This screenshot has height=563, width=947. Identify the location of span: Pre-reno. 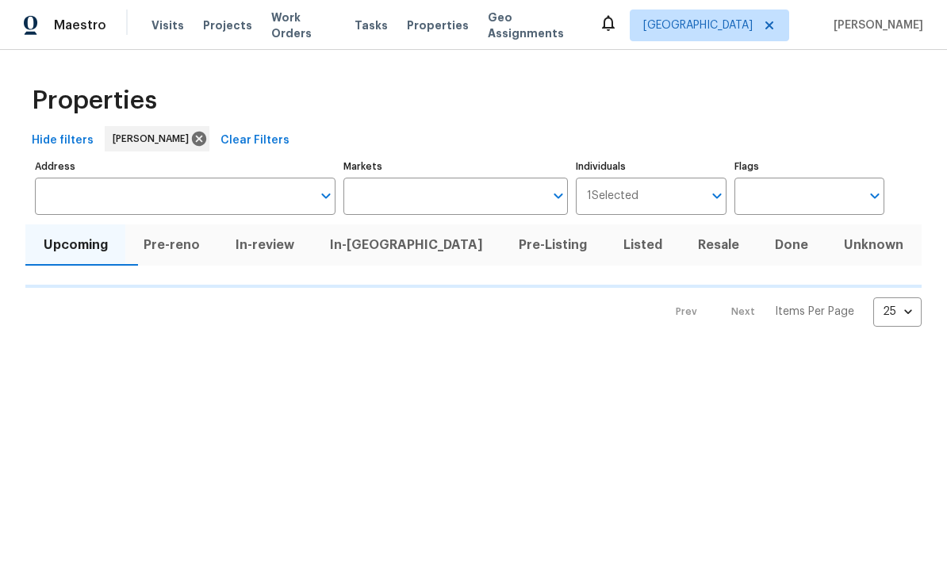
(171, 245).